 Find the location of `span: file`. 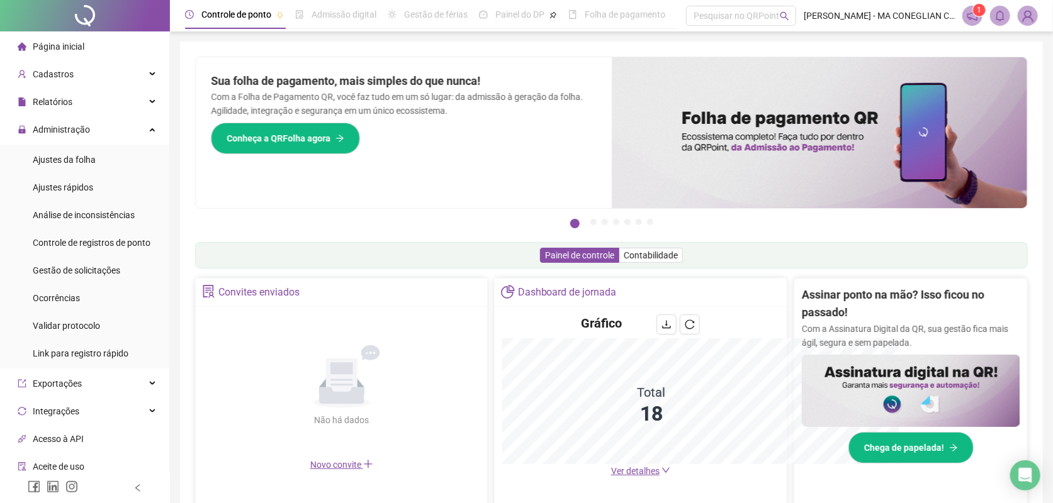

span: file is located at coordinates (22, 102).